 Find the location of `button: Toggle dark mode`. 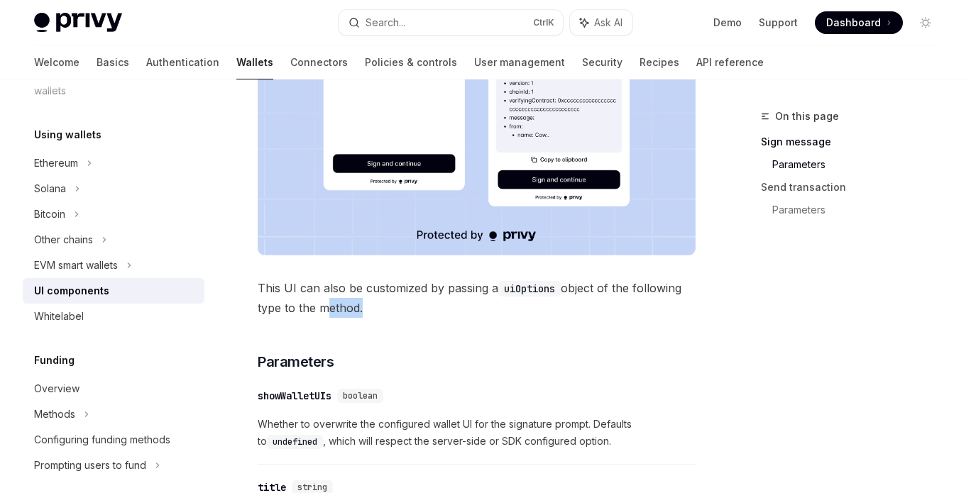

button: Toggle dark mode is located at coordinates (925, 23).